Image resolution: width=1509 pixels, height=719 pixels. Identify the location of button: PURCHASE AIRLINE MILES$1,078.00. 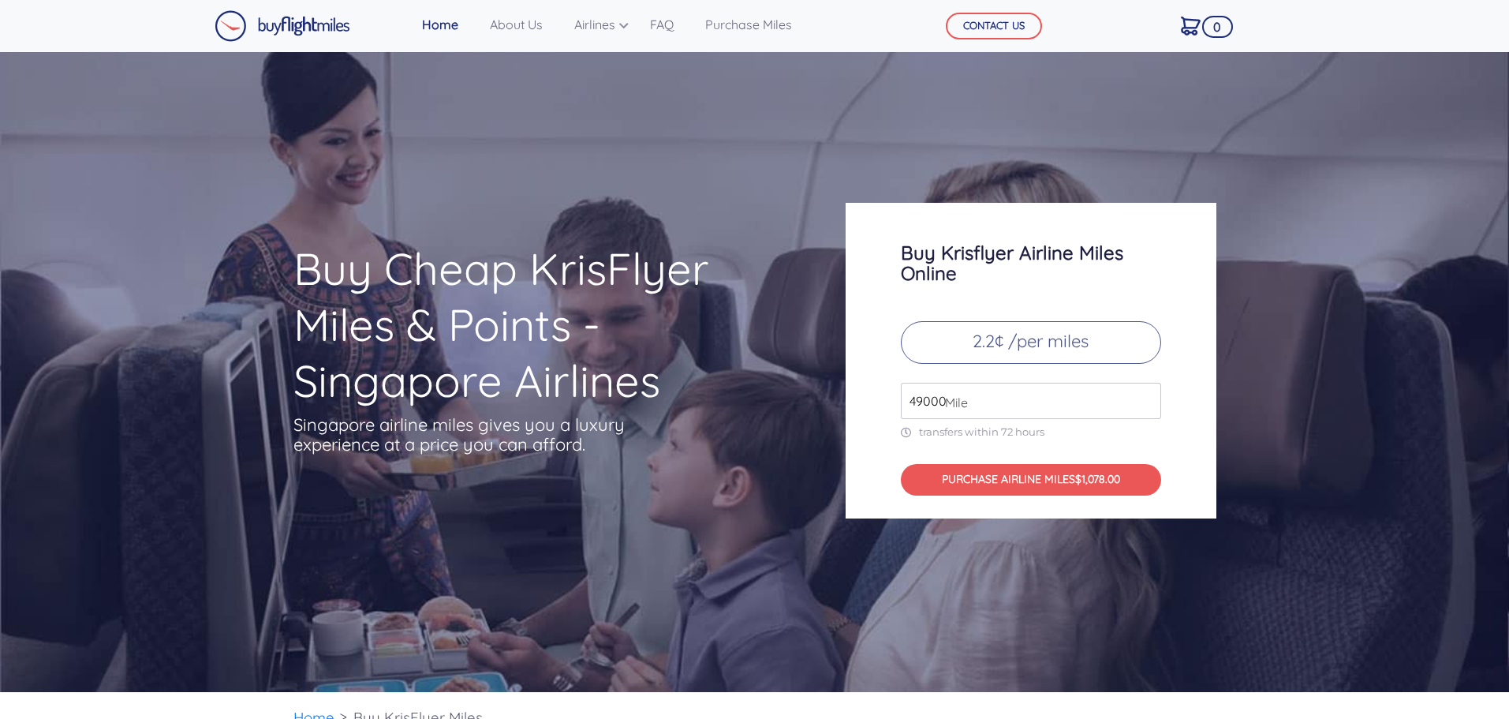
(1031, 480).